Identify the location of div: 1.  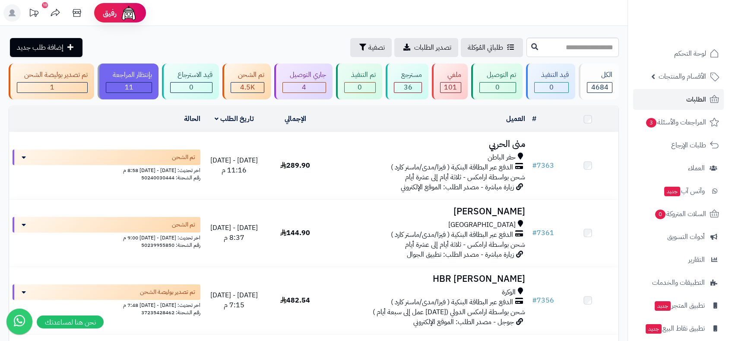
(52, 87).